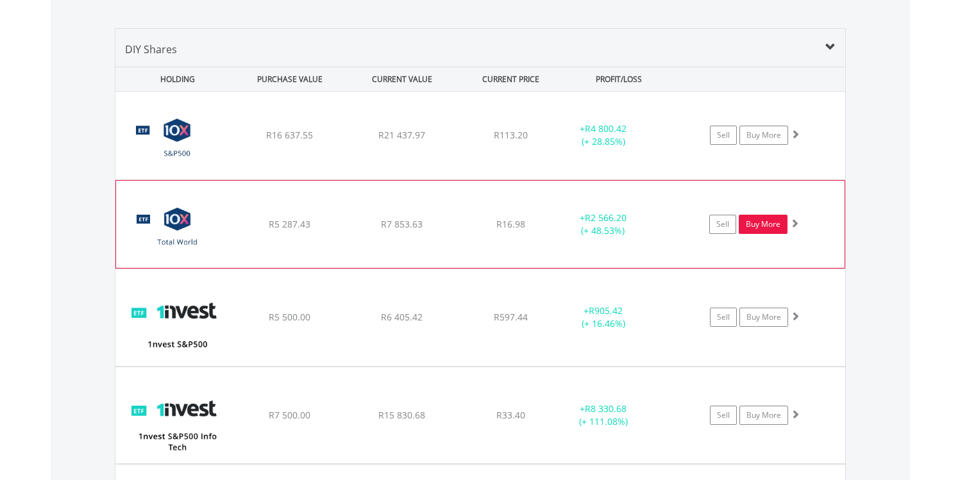 The width and height of the screenshot is (960, 480). Describe the element at coordinates (510, 79) in the screenshot. I see `div: CURRENT PRICE` at that location.